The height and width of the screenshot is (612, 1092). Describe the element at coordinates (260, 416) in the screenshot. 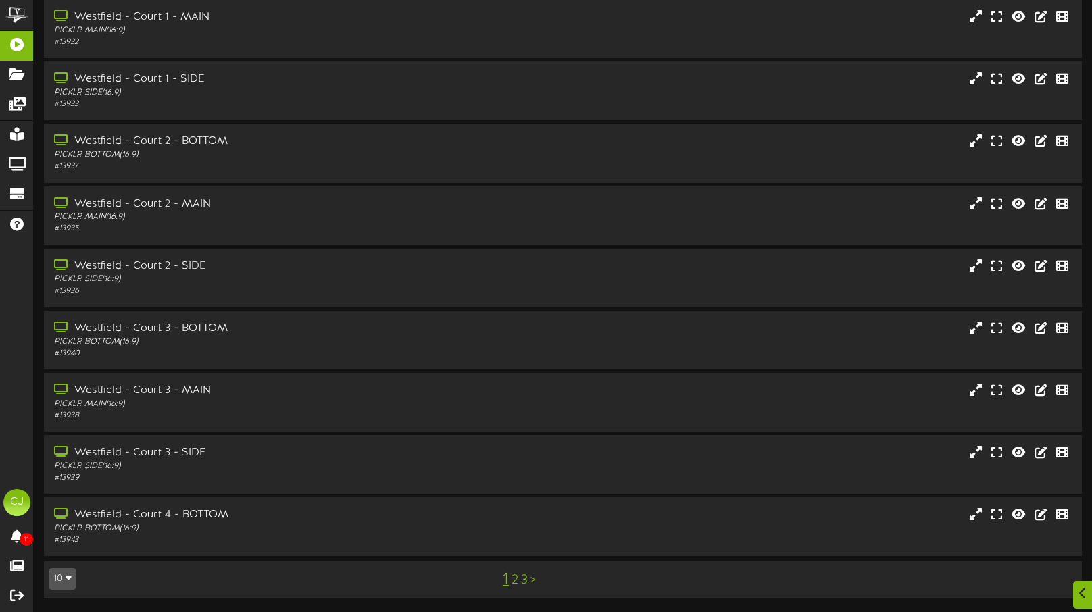

I see `div: # 13938` at that location.